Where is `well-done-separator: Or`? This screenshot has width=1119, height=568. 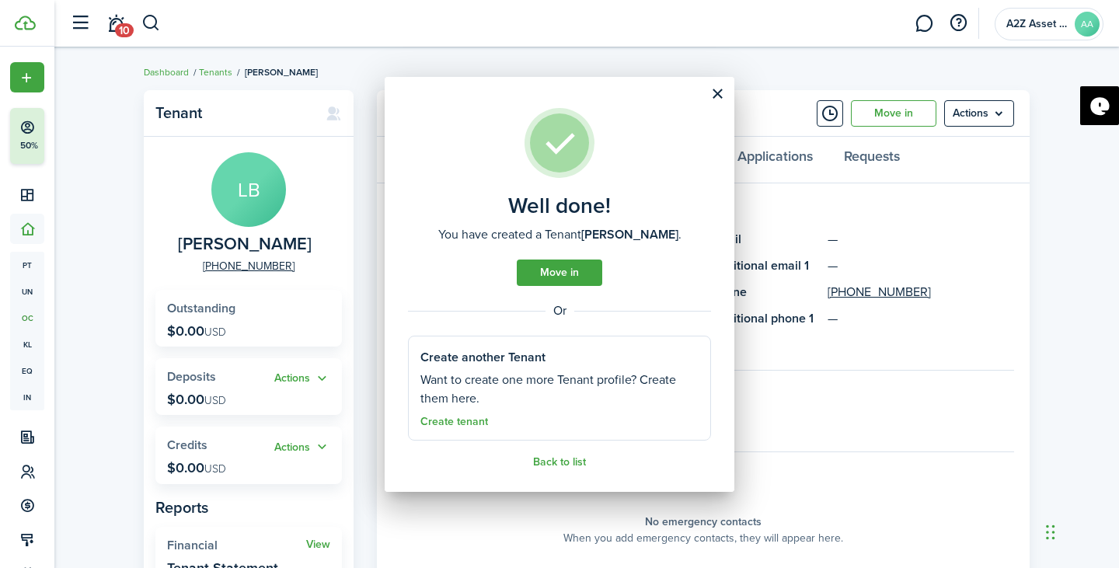
well-done-separator: Or is located at coordinates (560, 311).